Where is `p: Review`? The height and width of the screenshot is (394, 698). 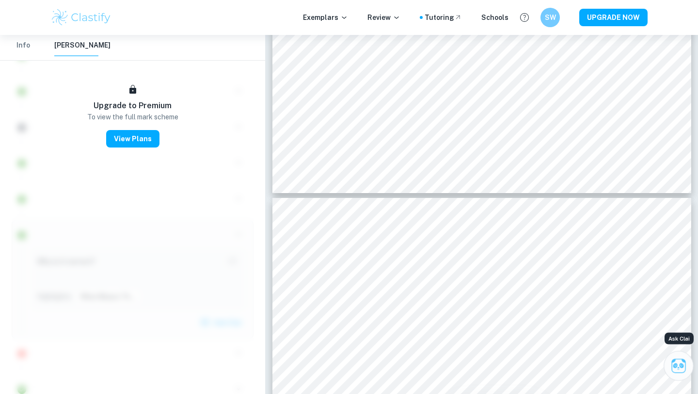
p: Review is located at coordinates (384, 17).